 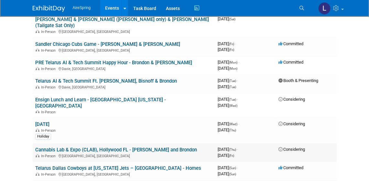 I want to click on span: AireSpring, so click(x=82, y=8).